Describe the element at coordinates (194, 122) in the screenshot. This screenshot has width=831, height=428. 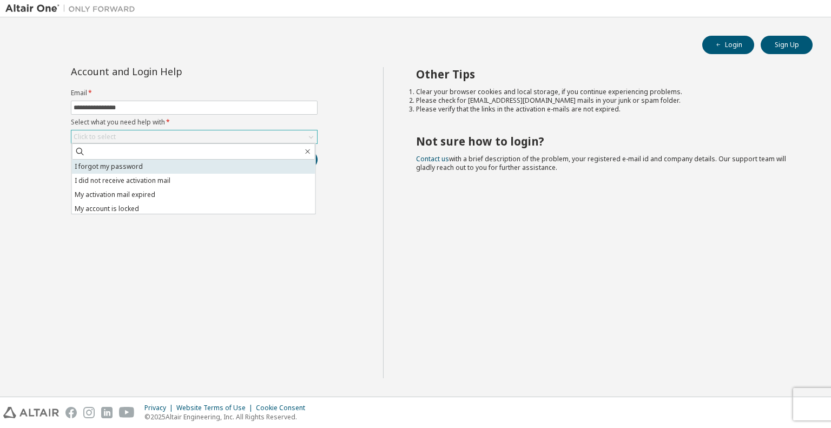
I see `label: Select what you need help with` at that location.